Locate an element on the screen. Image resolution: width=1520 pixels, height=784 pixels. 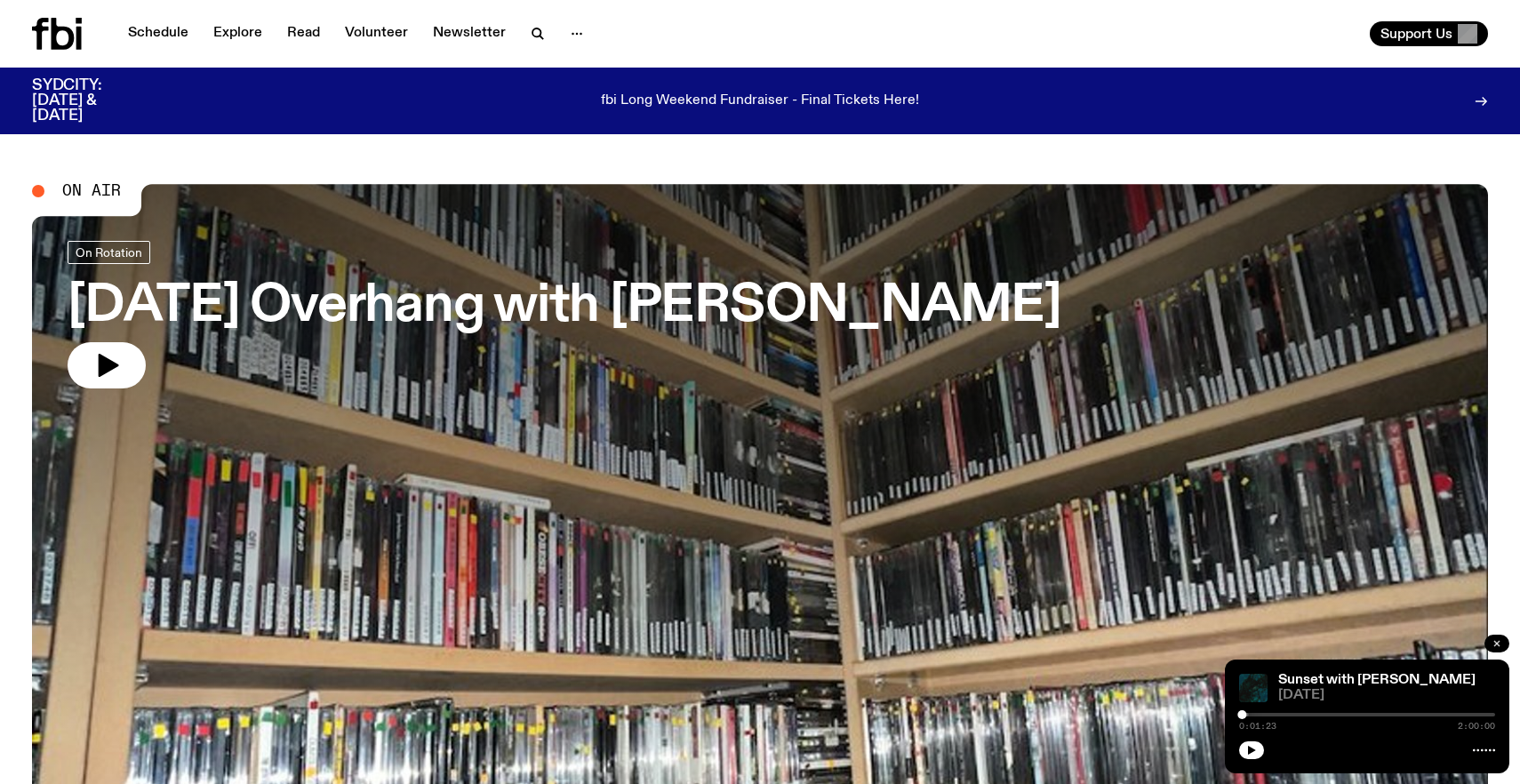
span: On Air is located at coordinates (91, 191).